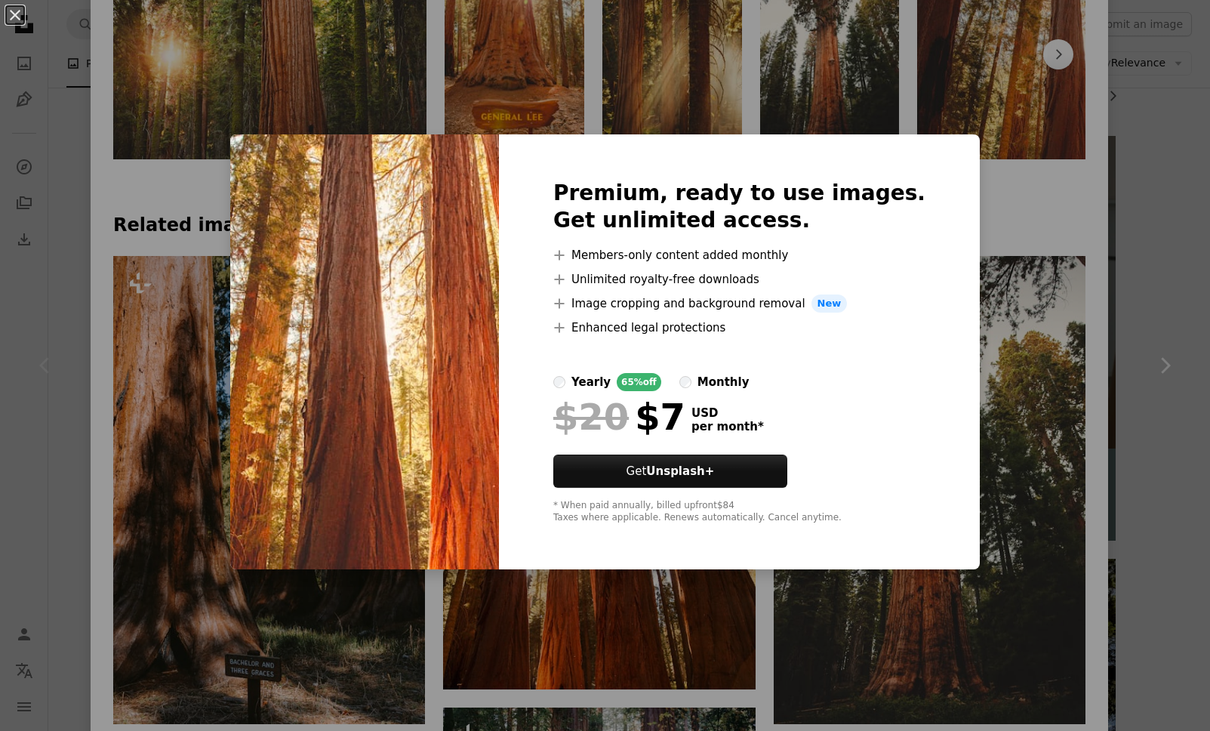  I want to click on span: $20, so click(591, 417).